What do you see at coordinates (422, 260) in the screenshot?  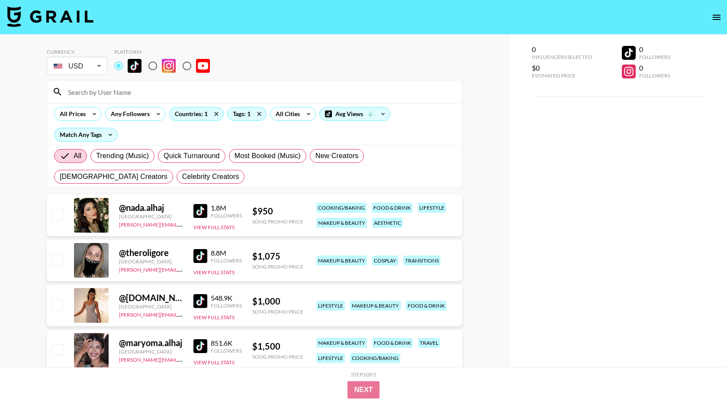 I see `div: transitions` at bounding box center [422, 260].